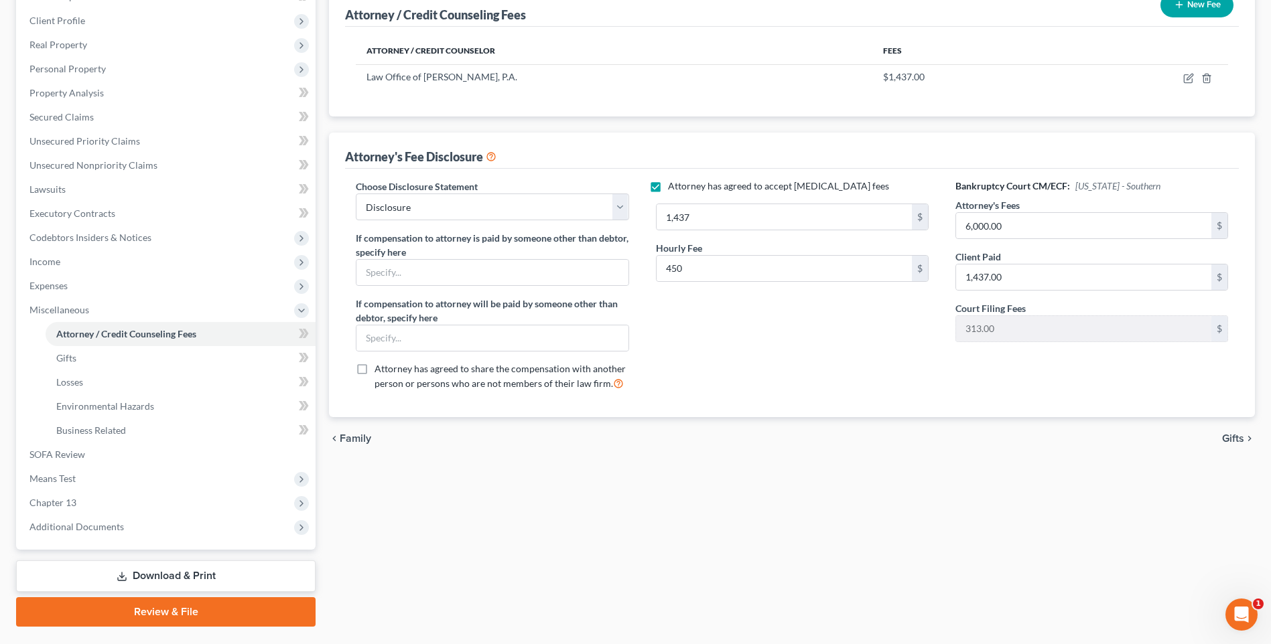  What do you see at coordinates (435, 15) in the screenshot?
I see `div: Attorney / Credit Counseling Fees` at bounding box center [435, 15].